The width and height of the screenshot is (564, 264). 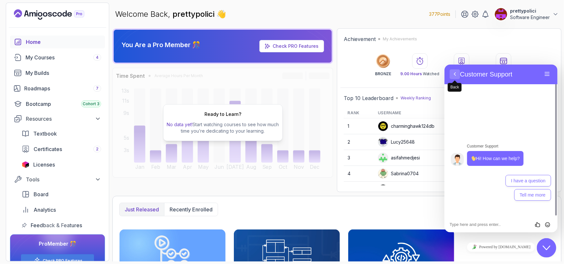 I want to click on td: 4, so click(x=359, y=174).